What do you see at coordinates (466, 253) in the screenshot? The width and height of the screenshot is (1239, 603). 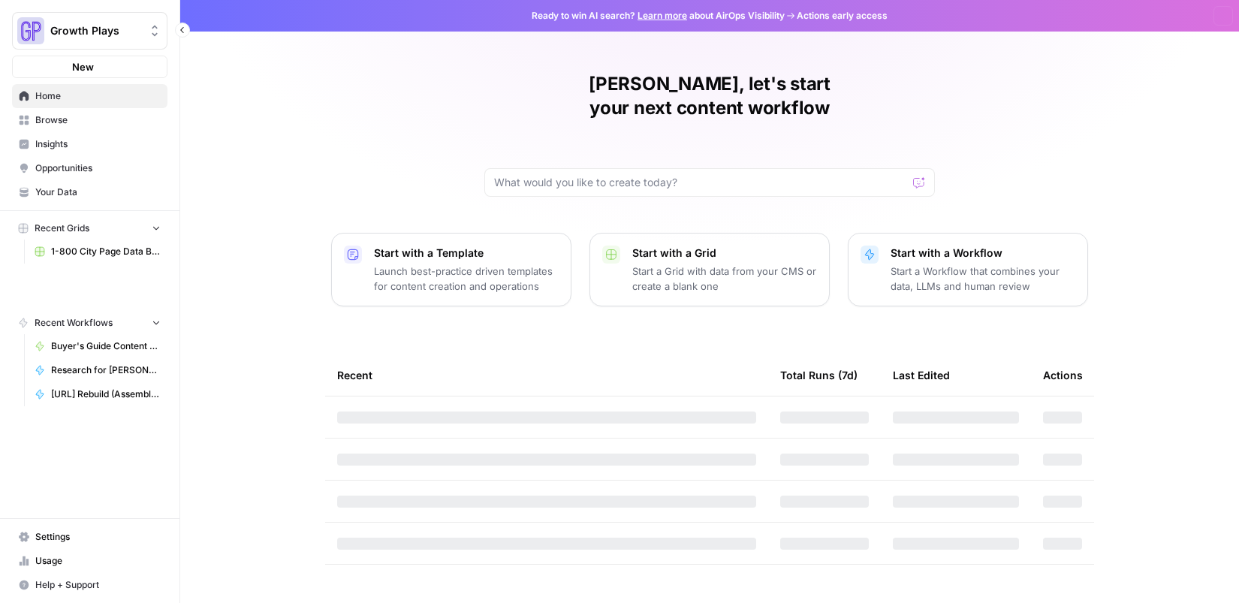 I see `p: Start with a Template` at bounding box center [466, 253].